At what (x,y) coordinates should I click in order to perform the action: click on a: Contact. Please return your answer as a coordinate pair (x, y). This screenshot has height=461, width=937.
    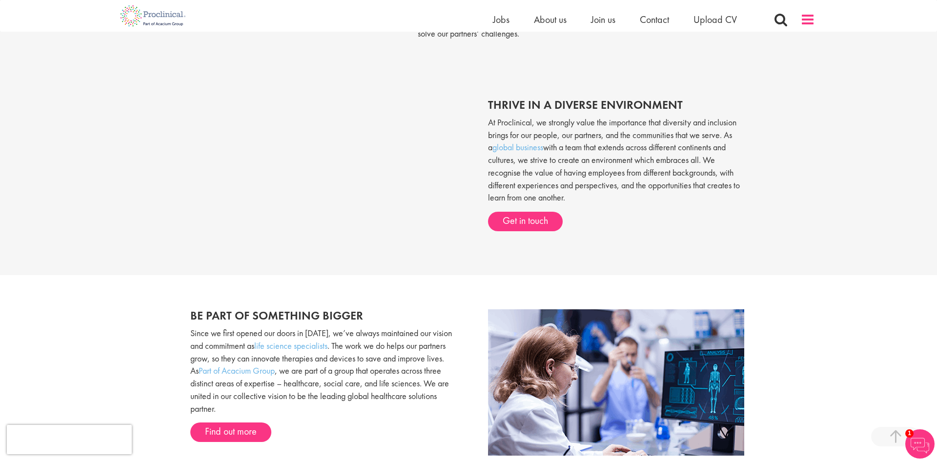
    Looking at the image, I should click on (654, 20).